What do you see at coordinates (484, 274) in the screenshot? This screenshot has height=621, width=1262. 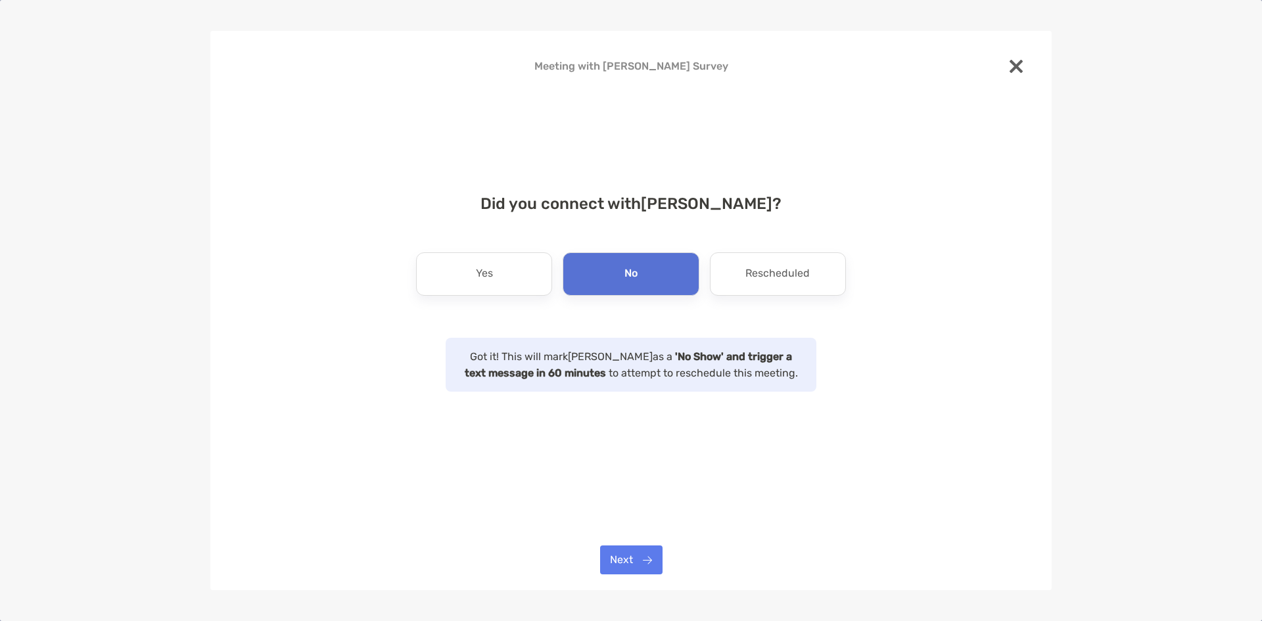 I see `p: Yes` at bounding box center [484, 274].